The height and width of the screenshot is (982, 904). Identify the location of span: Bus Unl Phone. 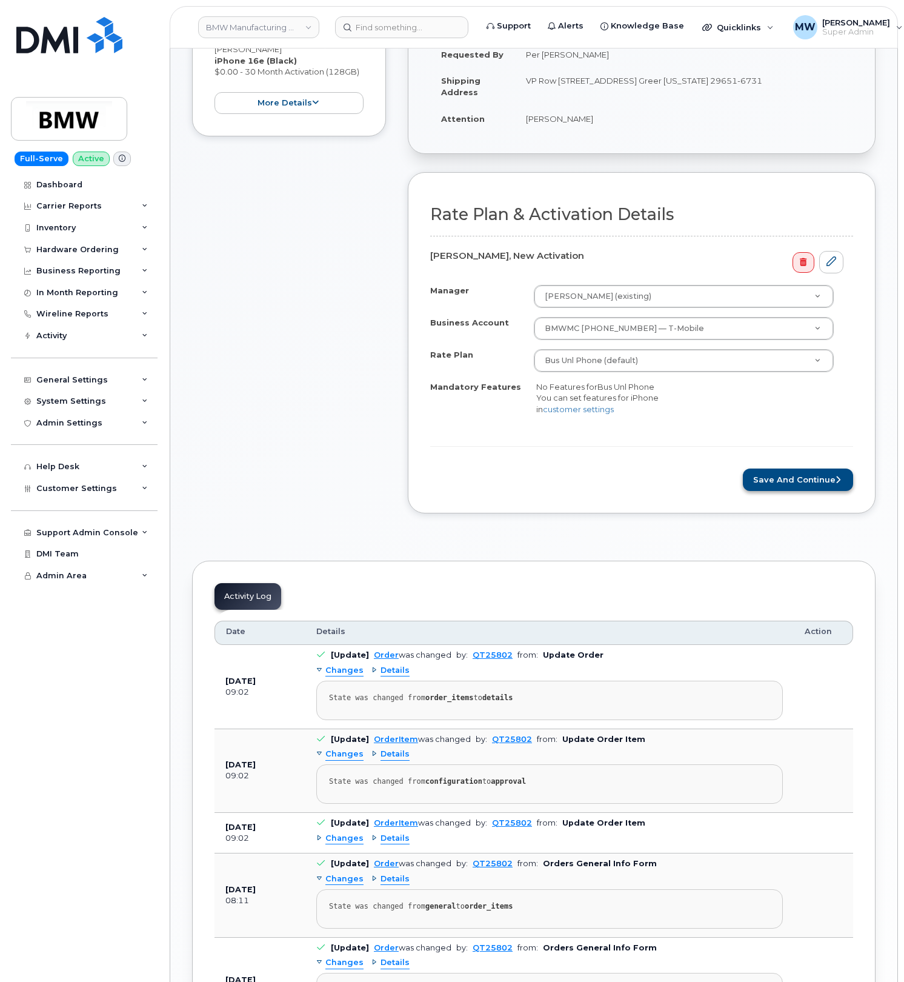
(626, 387).